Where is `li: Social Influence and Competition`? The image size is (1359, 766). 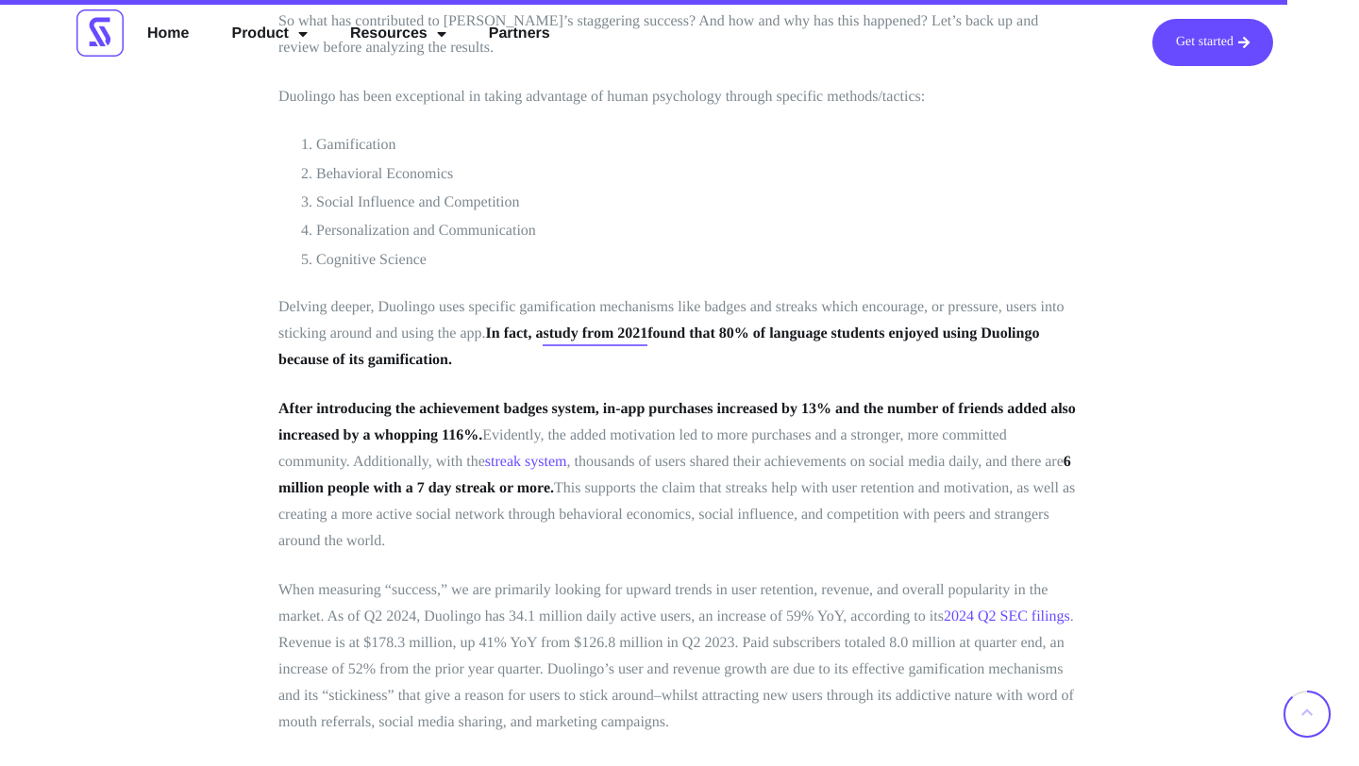
li: Social Influence and Competition is located at coordinates (699, 203).